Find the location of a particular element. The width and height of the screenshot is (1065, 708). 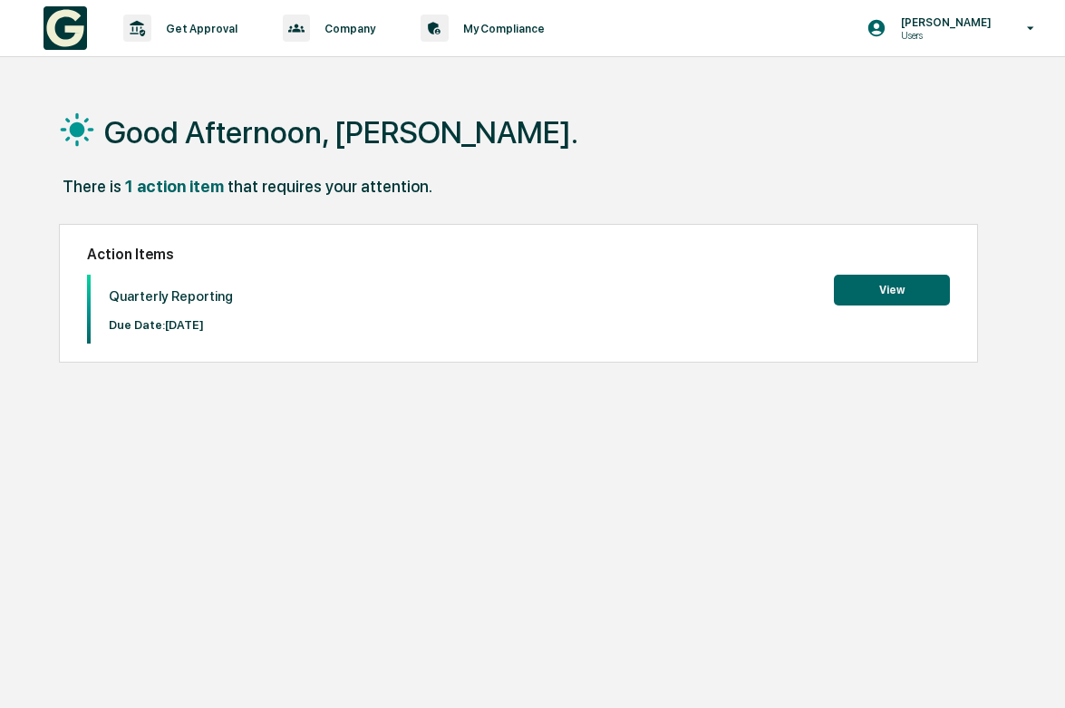

button: View is located at coordinates (892, 290).